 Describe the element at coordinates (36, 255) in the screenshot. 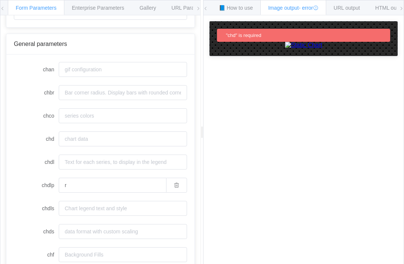

I see `label: chf` at that location.